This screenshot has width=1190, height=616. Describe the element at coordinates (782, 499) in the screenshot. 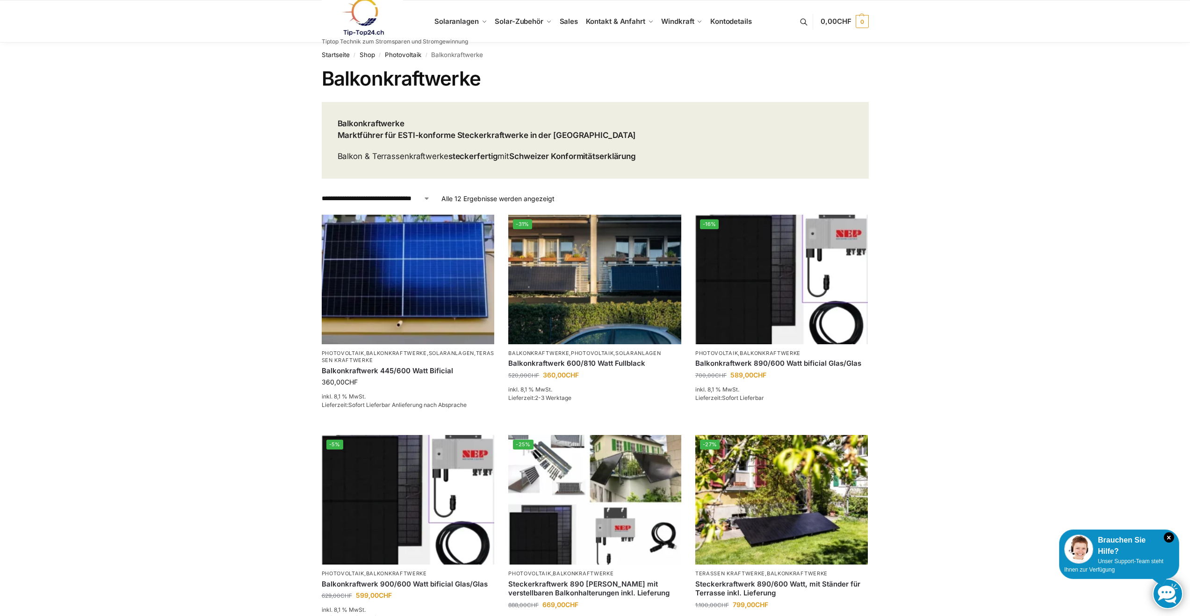

I see `a: -27%Steckerkraftwerk 890/600 Watt, mit Ständer für Terrasse inkl. Lieferung` at that location.